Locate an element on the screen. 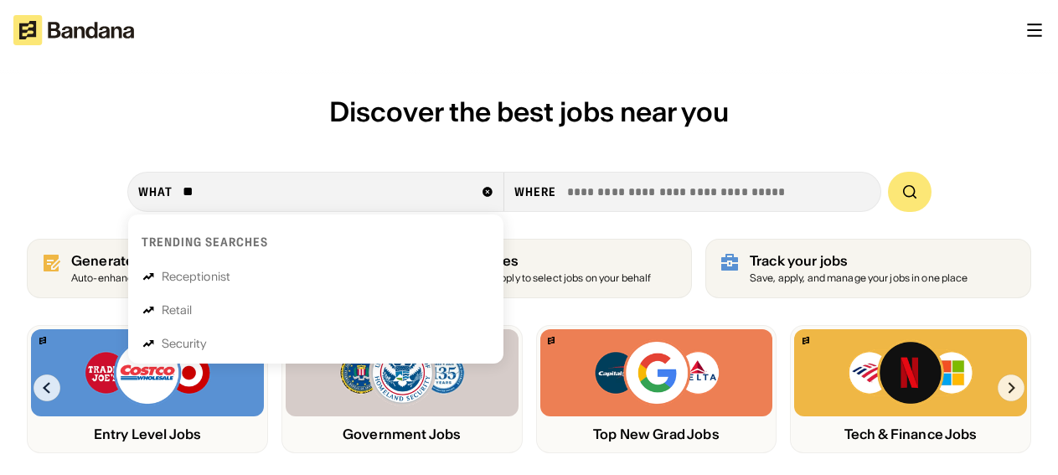 The height and width of the screenshot is (475, 1058). img: FBI, DHS, MWRD logos is located at coordinates (402, 373).